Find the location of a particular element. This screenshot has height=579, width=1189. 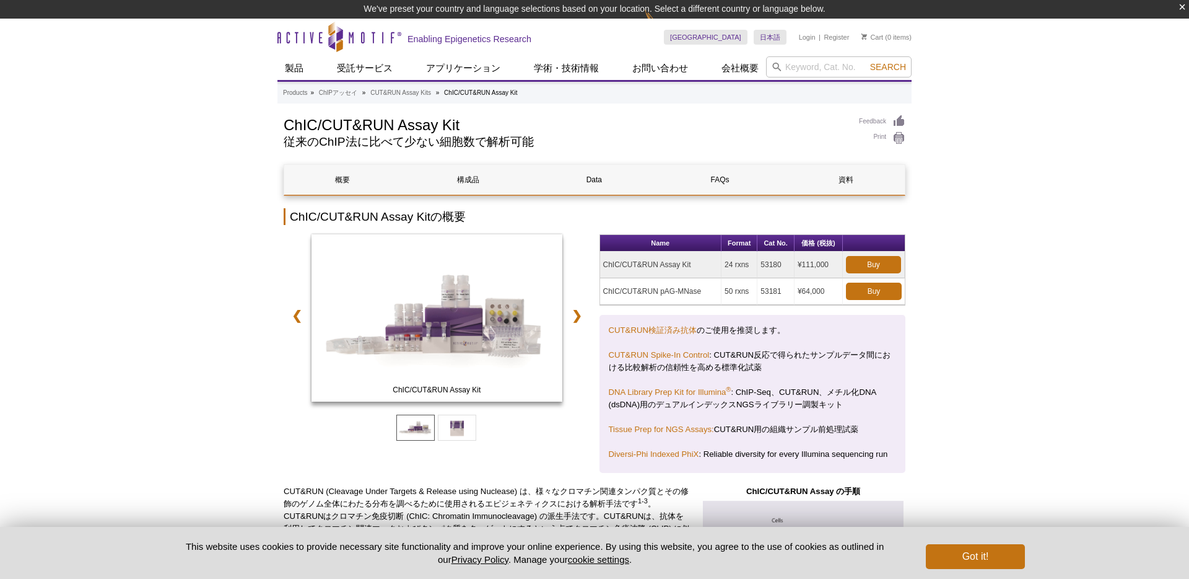

a: 会社概要 is located at coordinates (740, 68).